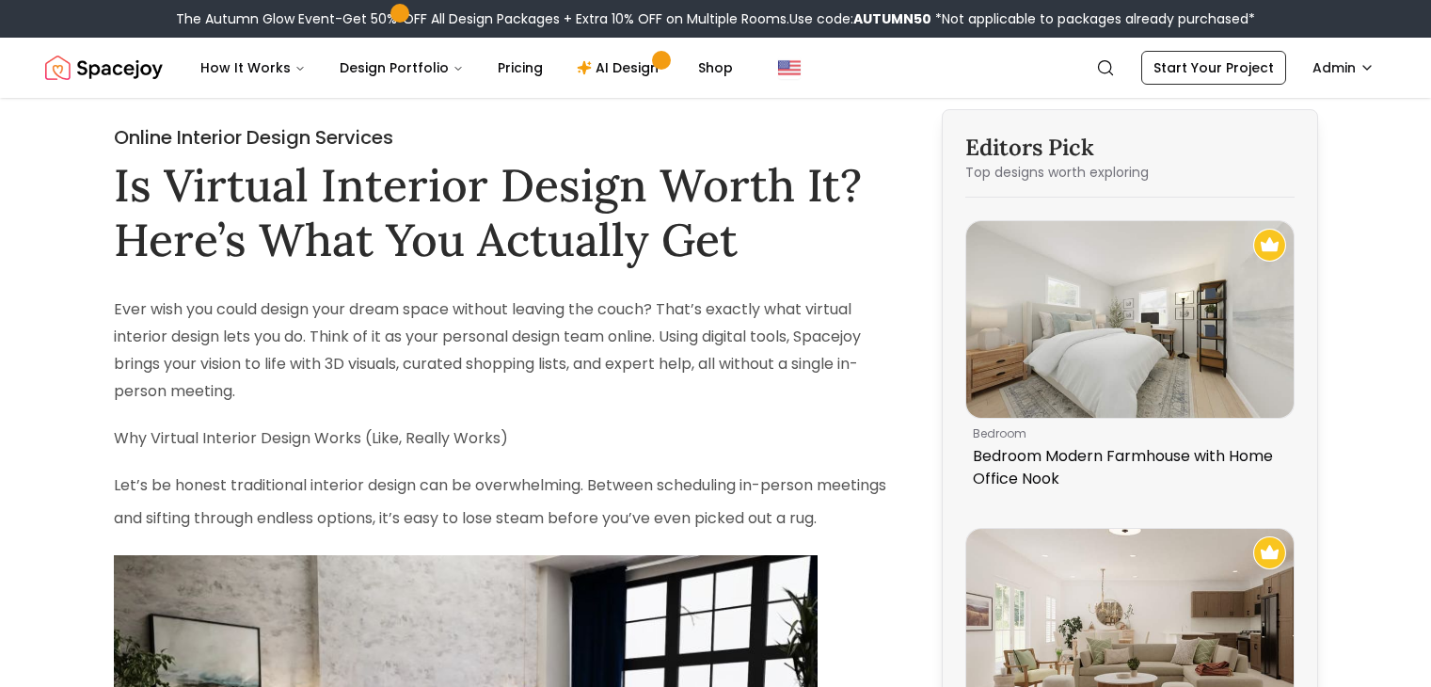 This screenshot has height=687, width=1431. I want to click on div: The Autumn Glow Event-Get 50% OFF All Design Packages + Extra 10% OFF on Multiple Rooms., so click(715, 19).